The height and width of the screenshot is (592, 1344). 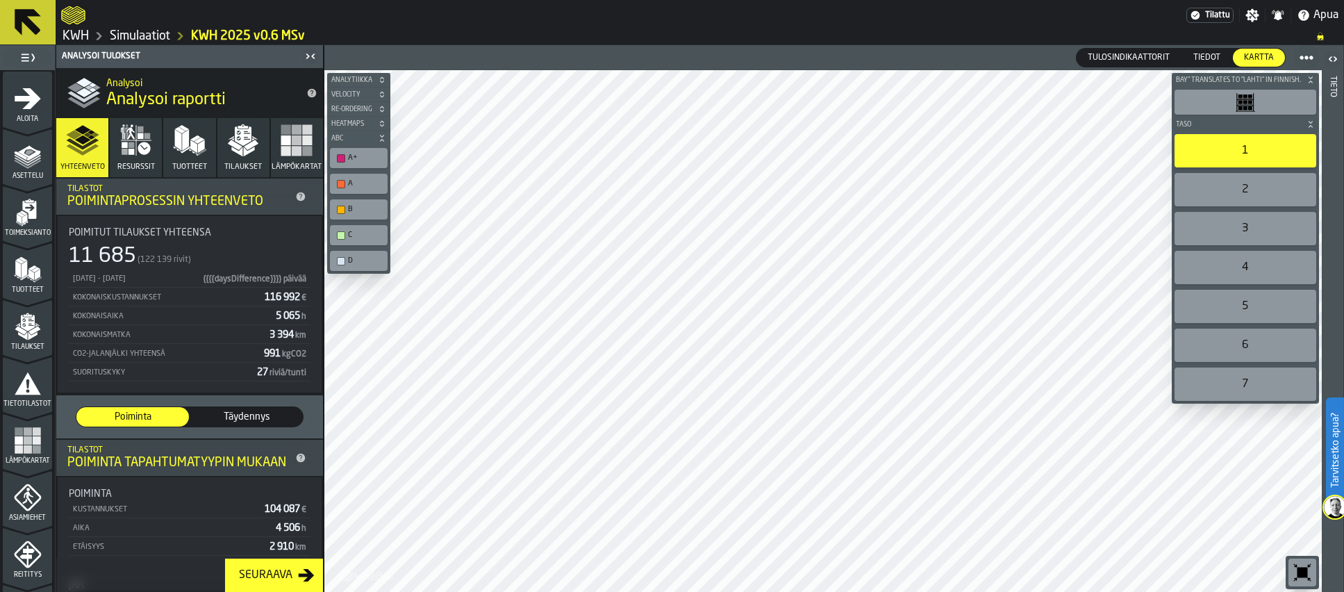 I want to click on div: stat-Poimitut tilaukset yhteensä, so click(x=190, y=304).